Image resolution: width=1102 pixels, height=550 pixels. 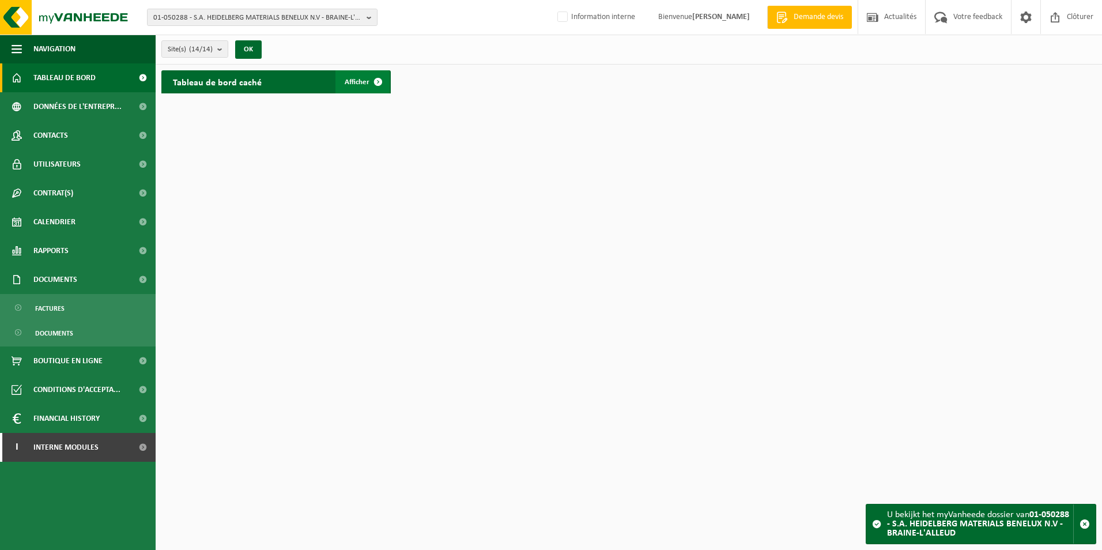 I want to click on a: Documents, so click(x=78, y=332).